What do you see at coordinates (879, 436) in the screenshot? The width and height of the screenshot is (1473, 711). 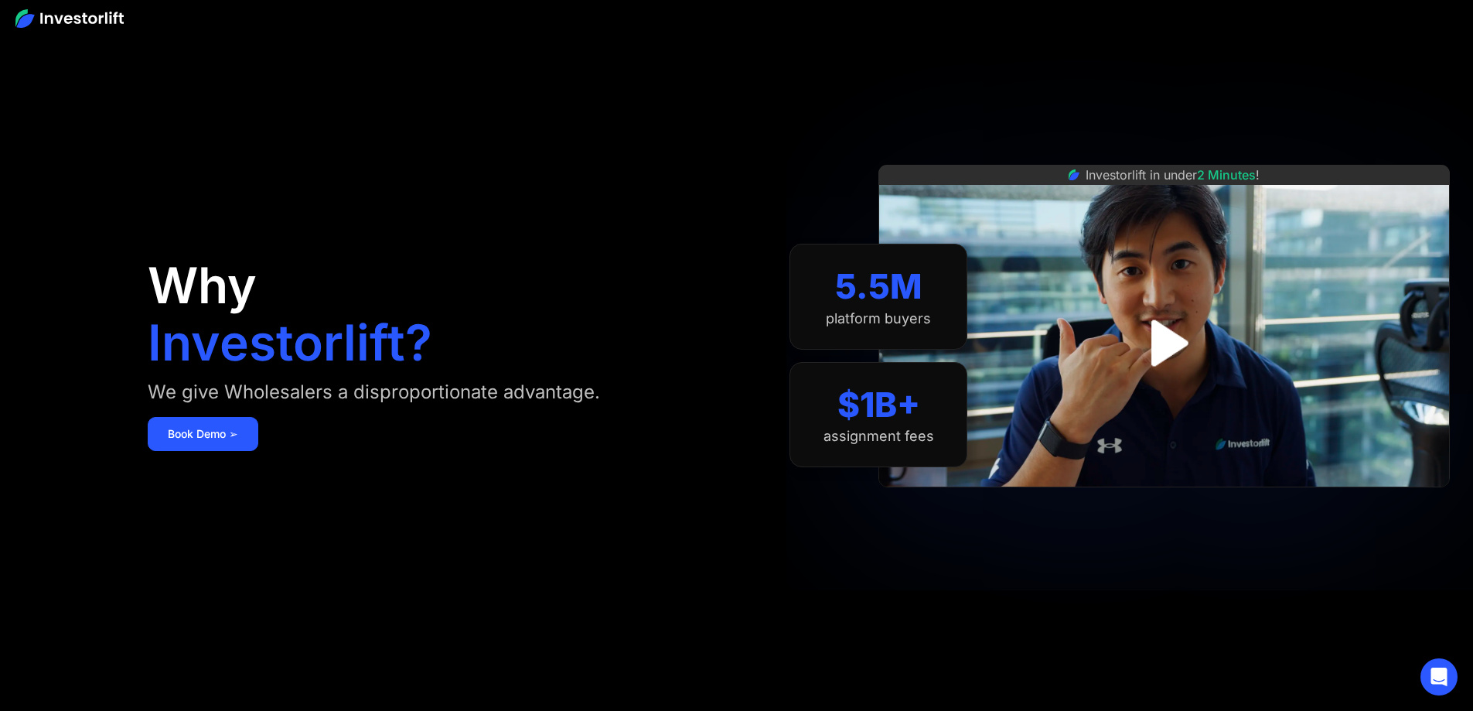 I see `div: assignment fees` at bounding box center [879, 436].